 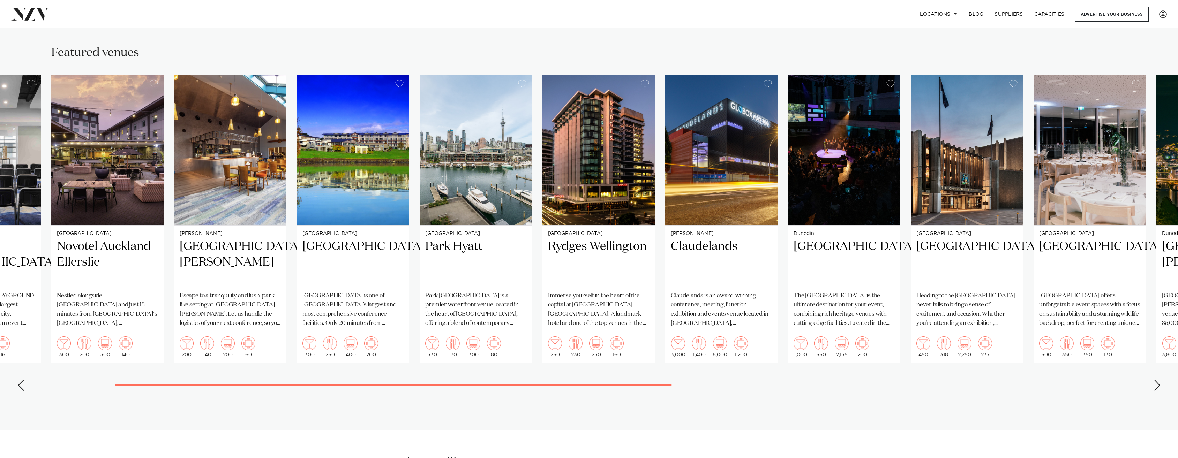 I want to click on img: nzv-logo.png, so click(x=30, y=14).